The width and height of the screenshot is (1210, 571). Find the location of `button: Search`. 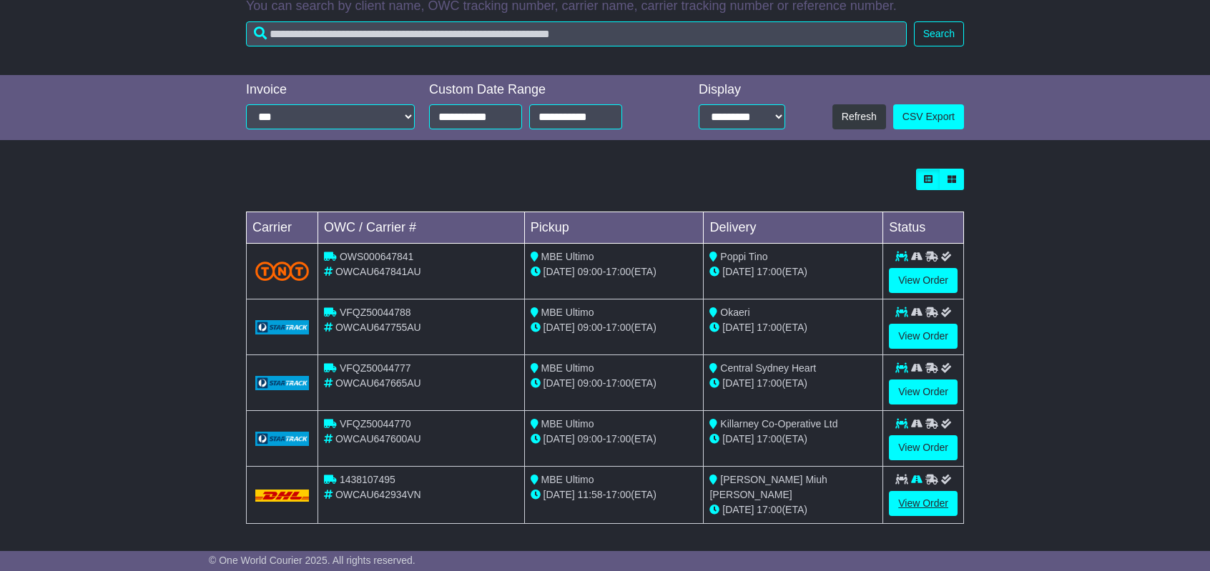

button: Search is located at coordinates (939, 34).